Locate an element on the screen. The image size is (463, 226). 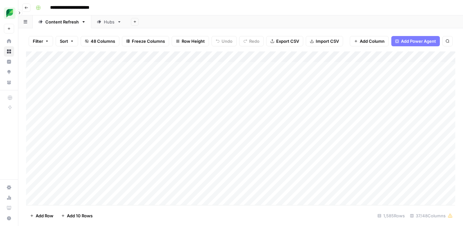
button: Help + Support is located at coordinates (9, 218).